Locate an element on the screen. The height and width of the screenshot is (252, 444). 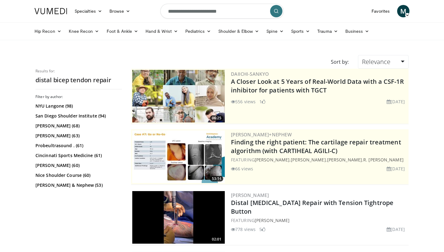
a: 02:01 is located at coordinates (179, 217).